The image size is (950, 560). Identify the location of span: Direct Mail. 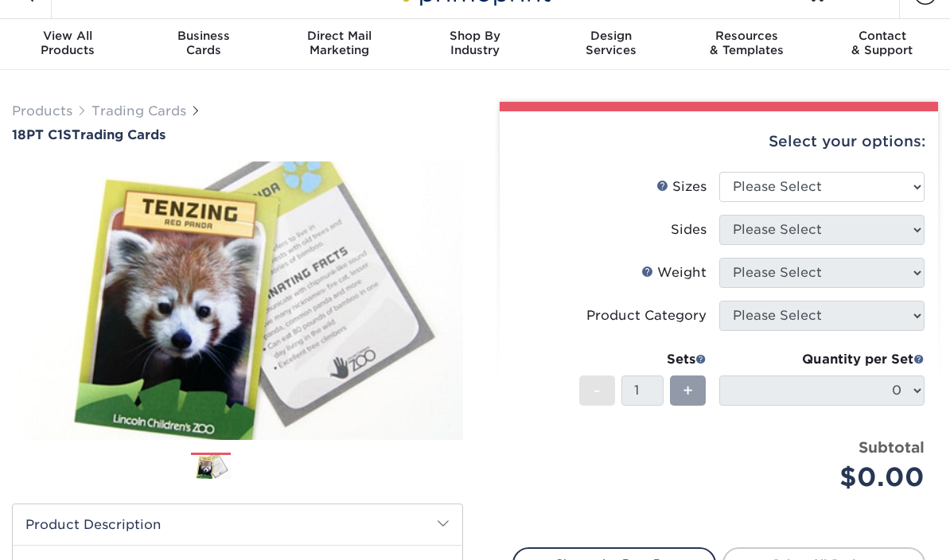
(339, 36).